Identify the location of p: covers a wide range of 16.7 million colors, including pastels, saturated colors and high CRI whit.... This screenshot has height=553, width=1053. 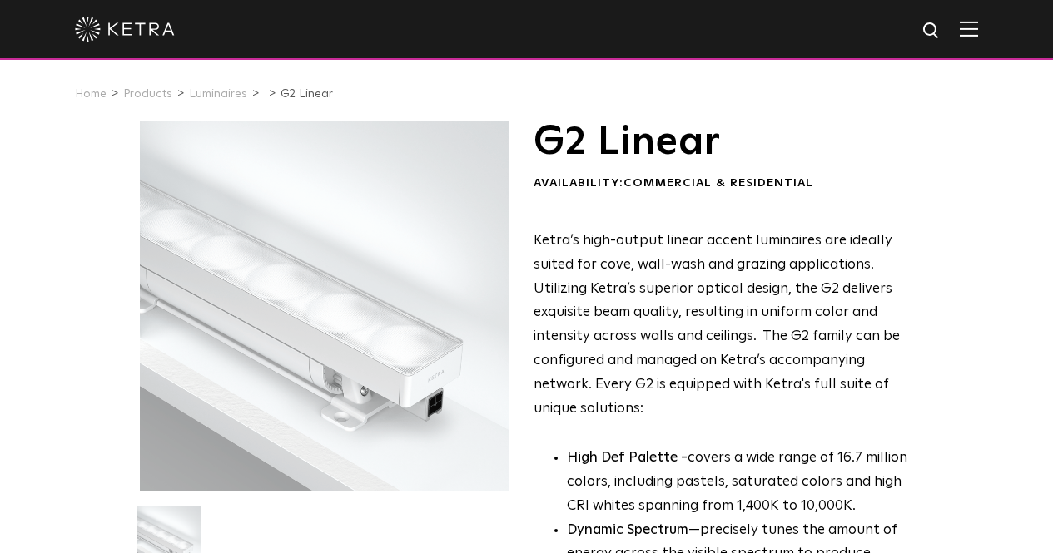
(739, 483).